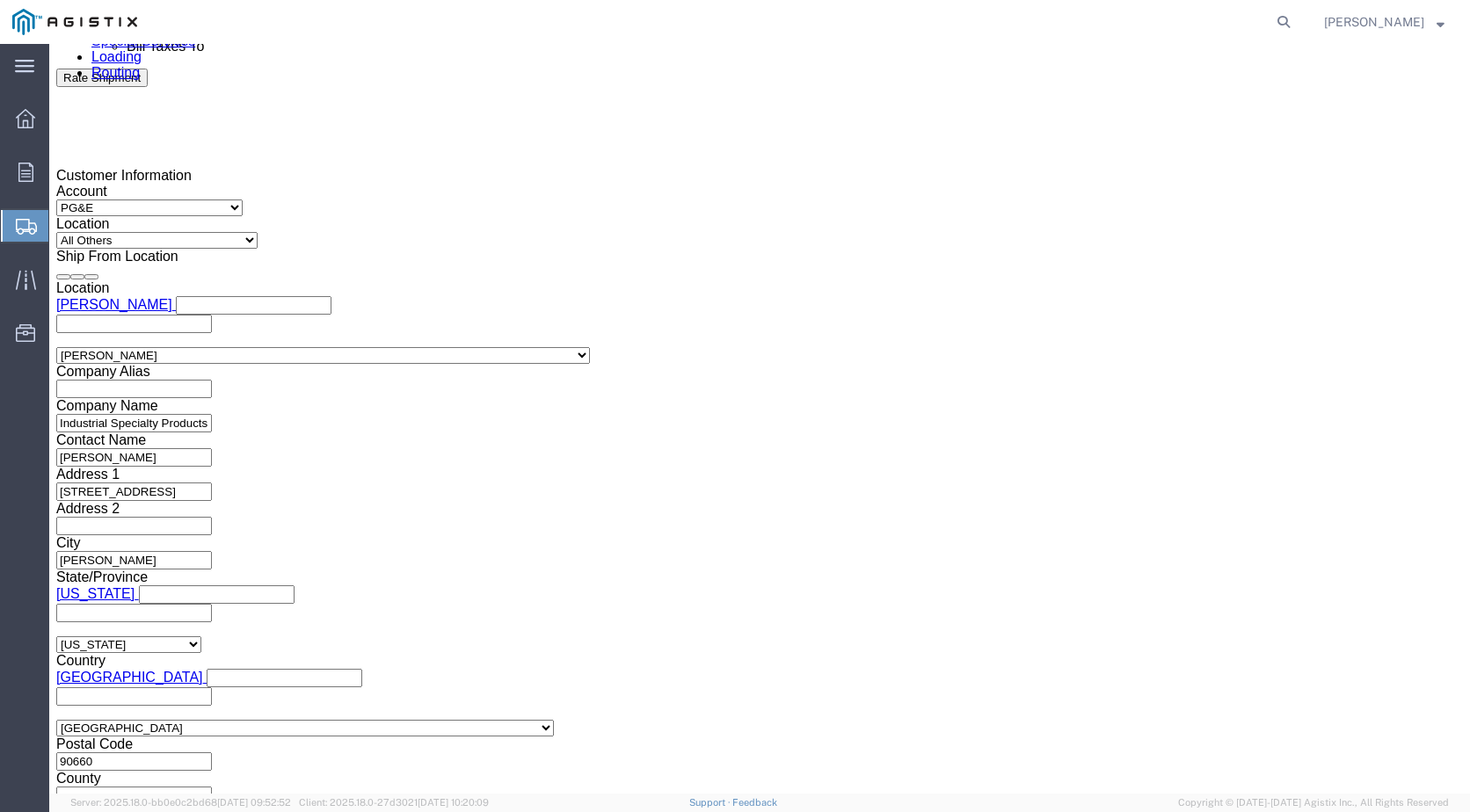 This screenshot has height=812, width=1470. Describe the element at coordinates (180, 803) in the screenshot. I see `span: Server: 2025.18.0-bb0e0c2bd68` at that location.